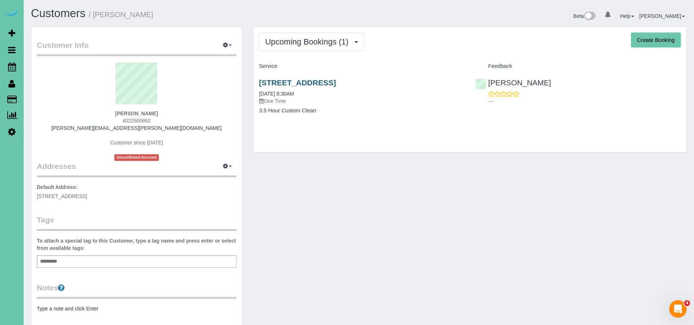  What do you see at coordinates (590, 16) in the screenshot?
I see `img: New interface` at bounding box center [590, 16].